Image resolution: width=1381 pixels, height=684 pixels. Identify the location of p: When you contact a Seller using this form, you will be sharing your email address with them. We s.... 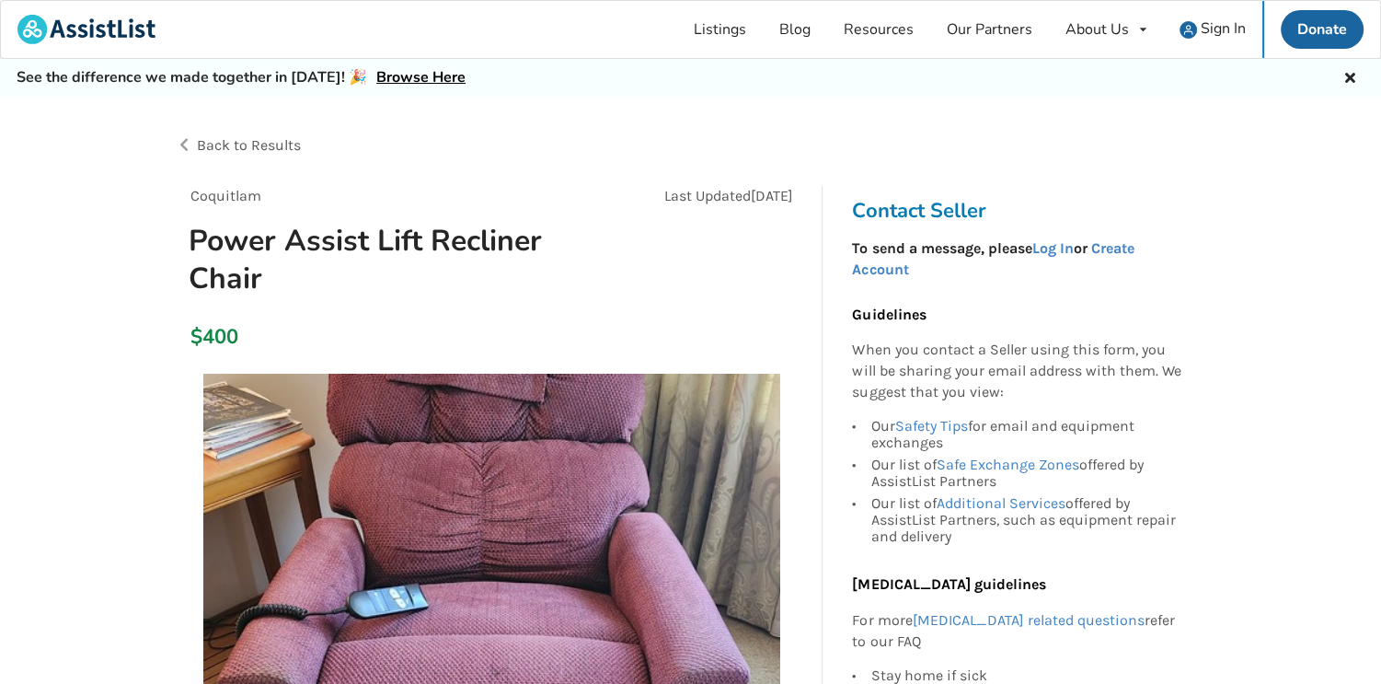
(1017, 371).